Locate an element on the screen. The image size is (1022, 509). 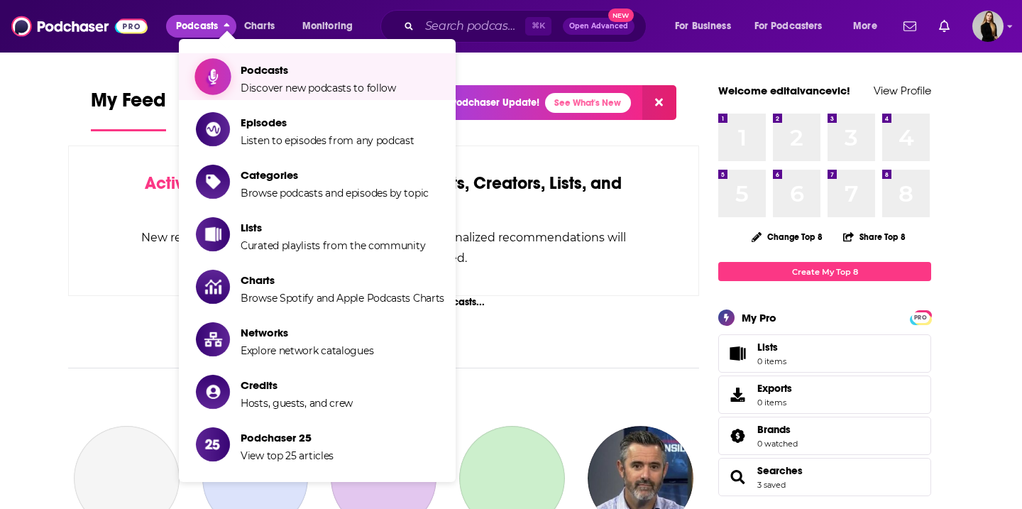
a: Lists is located at coordinates (825, 353).